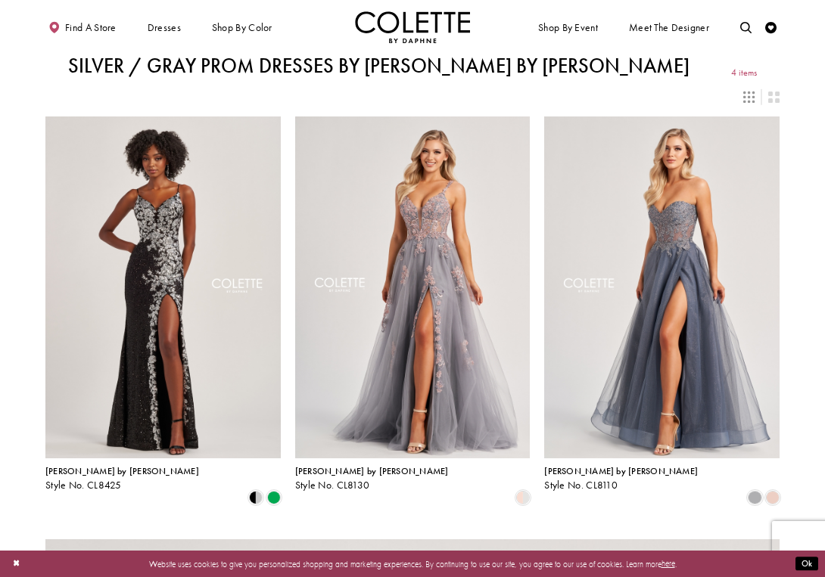 Image resolution: width=825 pixels, height=577 pixels. What do you see at coordinates (668, 564) in the screenshot?
I see `a: here` at bounding box center [668, 564].